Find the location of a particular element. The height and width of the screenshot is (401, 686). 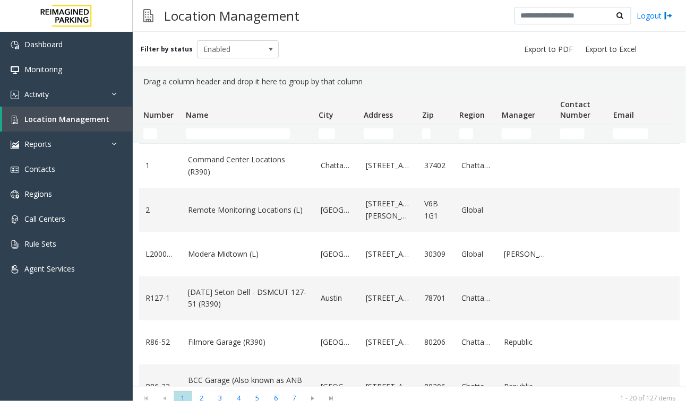

a: Command Center Locations (R390) is located at coordinates (248, 166).